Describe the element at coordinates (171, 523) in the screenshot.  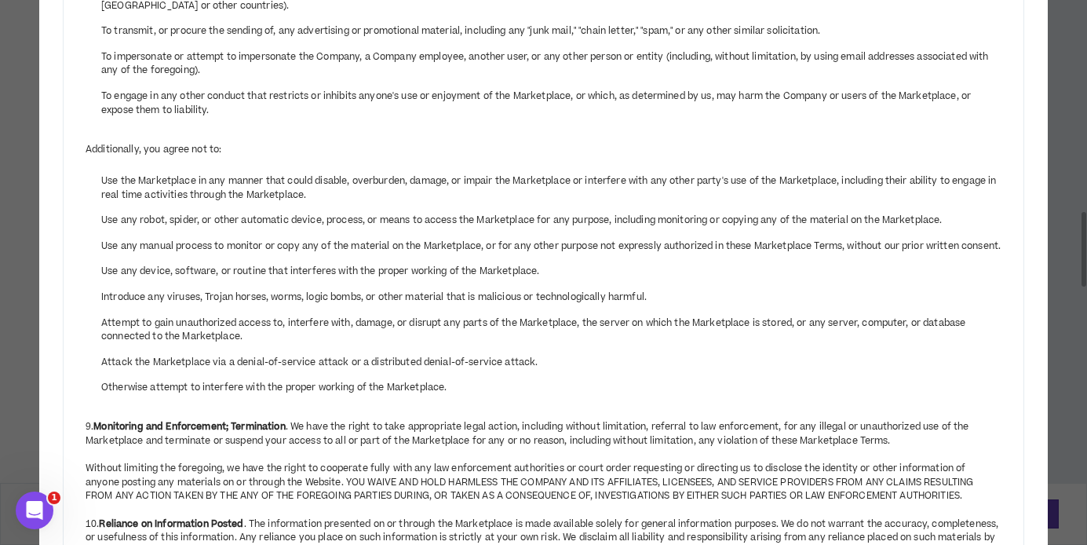
I see `strong: Reliance on Information Posted` at that location.